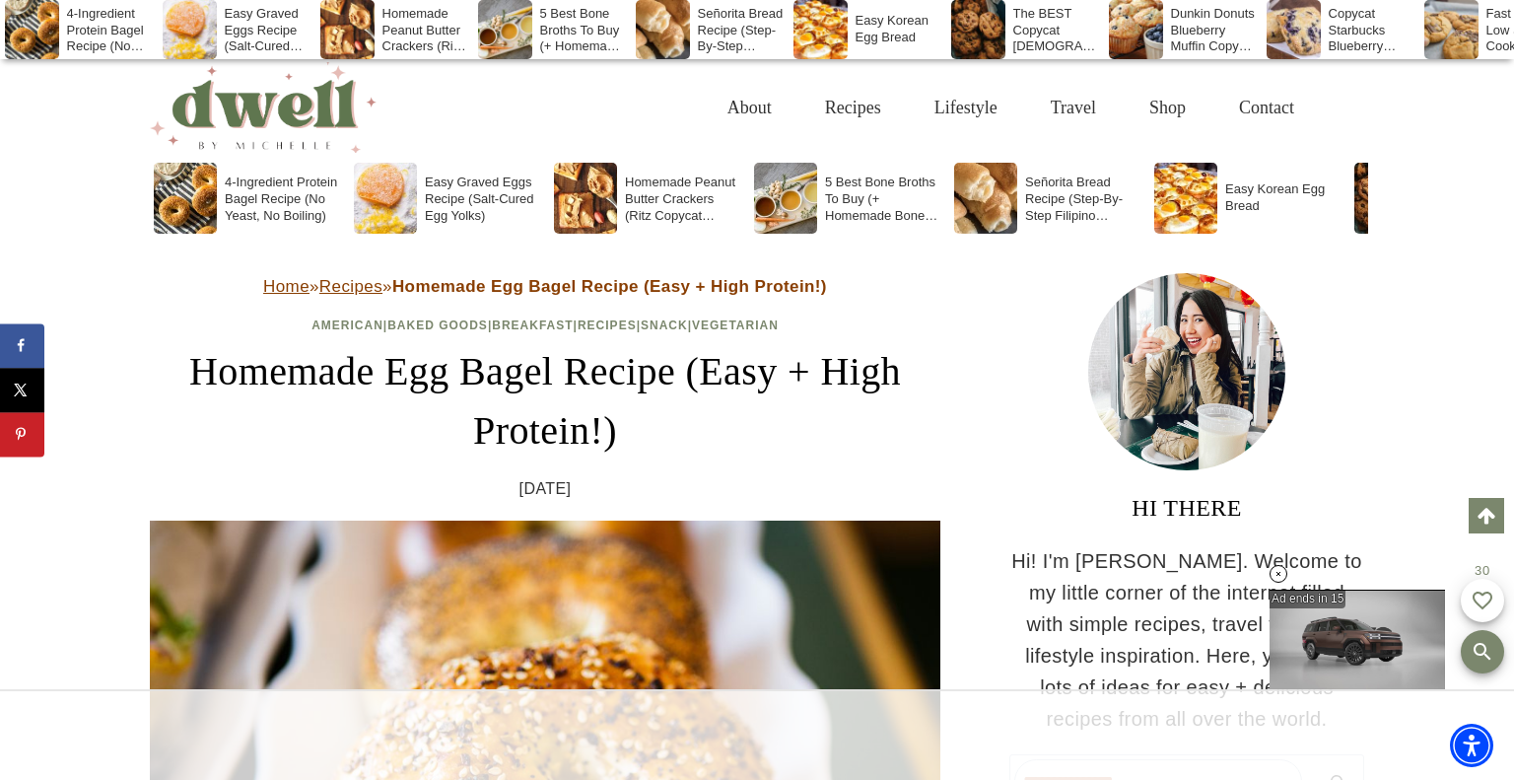  Describe the element at coordinates (286, 286) in the screenshot. I see `a: Home` at that location.